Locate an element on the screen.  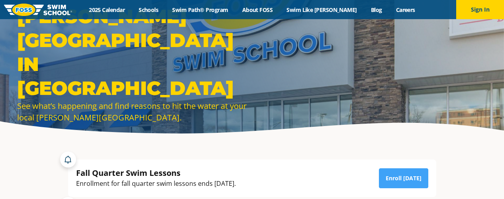
a: Schools is located at coordinates (149, 10).